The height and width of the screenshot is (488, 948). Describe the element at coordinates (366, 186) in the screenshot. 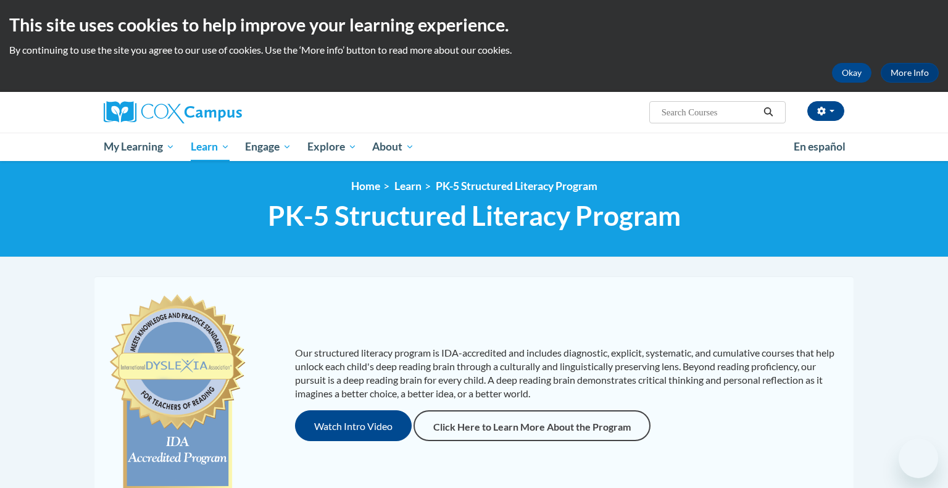

I see `a: Home` at that location.